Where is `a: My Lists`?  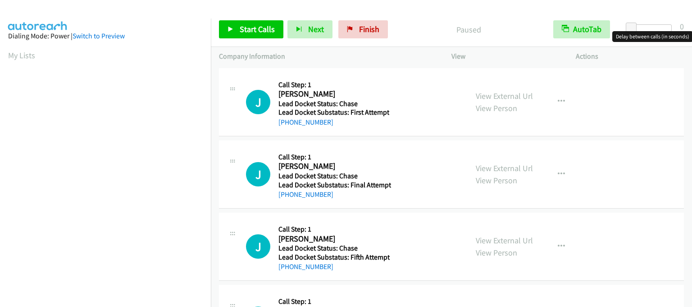
a: My Lists is located at coordinates (22, 55).